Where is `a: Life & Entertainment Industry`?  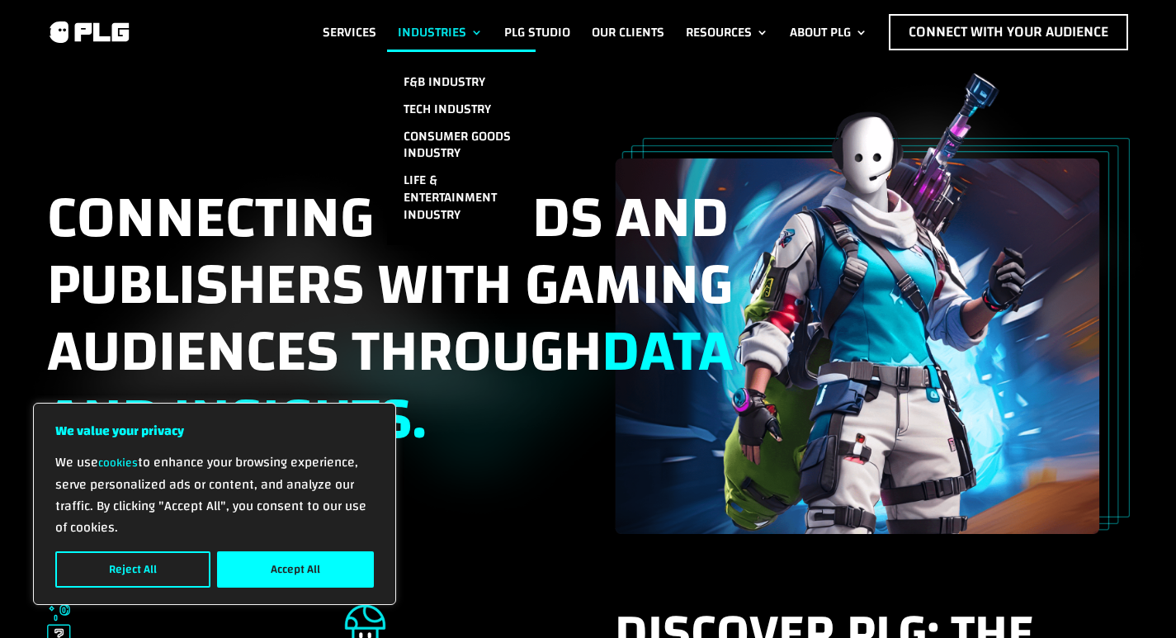 a: Life & Entertainment Industry is located at coordinates (461, 197).